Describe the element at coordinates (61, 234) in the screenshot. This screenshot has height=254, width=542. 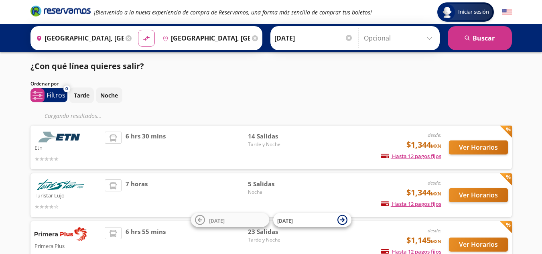
I see `img: Primera Plus` at that location.